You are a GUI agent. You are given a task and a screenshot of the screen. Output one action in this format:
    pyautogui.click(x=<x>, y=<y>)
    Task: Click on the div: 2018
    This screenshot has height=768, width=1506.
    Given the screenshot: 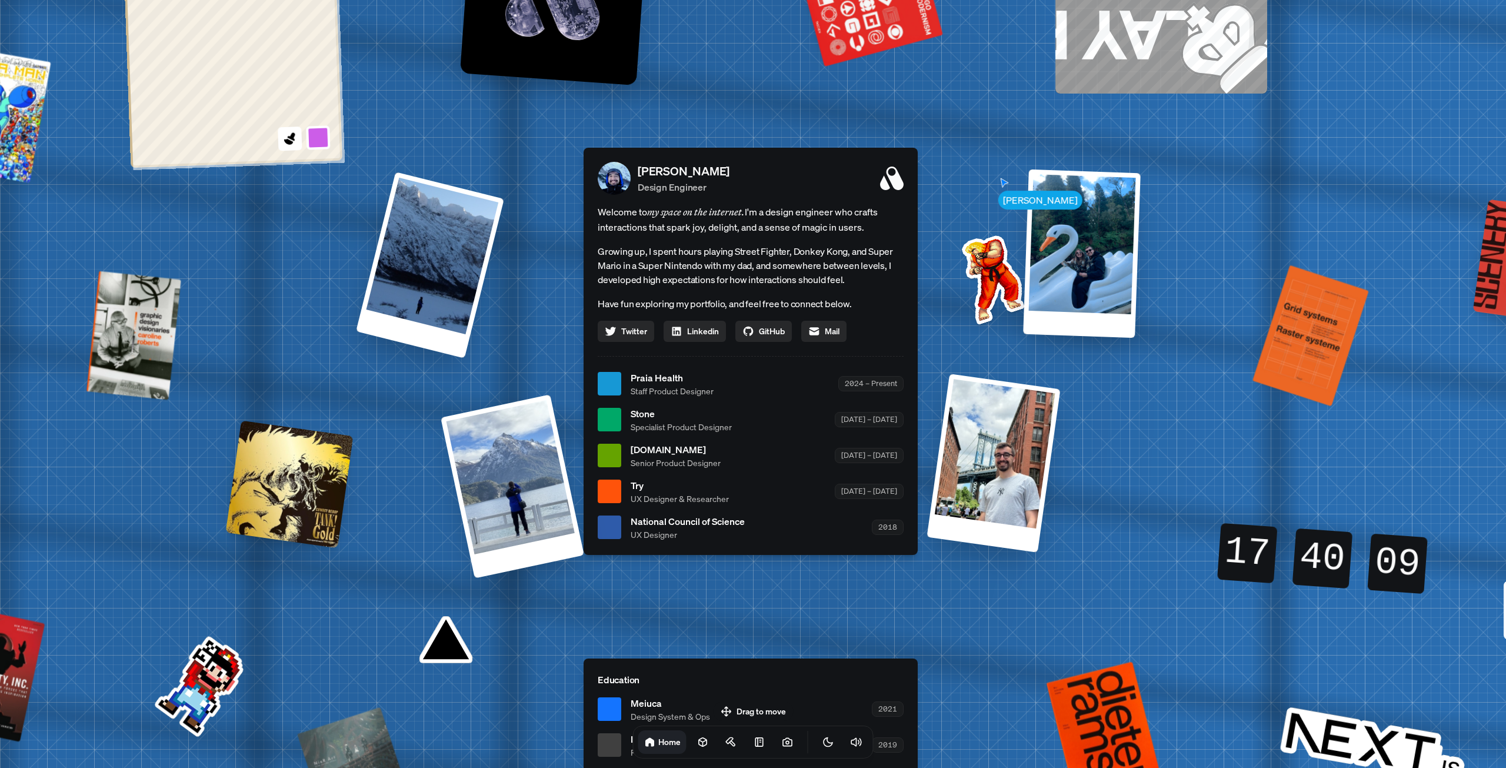 What is the action you would take?
    pyautogui.click(x=888, y=526)
    